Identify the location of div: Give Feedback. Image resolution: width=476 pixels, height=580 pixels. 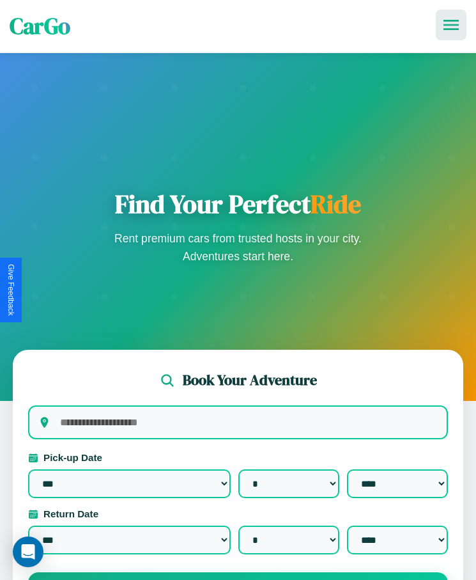
(11, 289).